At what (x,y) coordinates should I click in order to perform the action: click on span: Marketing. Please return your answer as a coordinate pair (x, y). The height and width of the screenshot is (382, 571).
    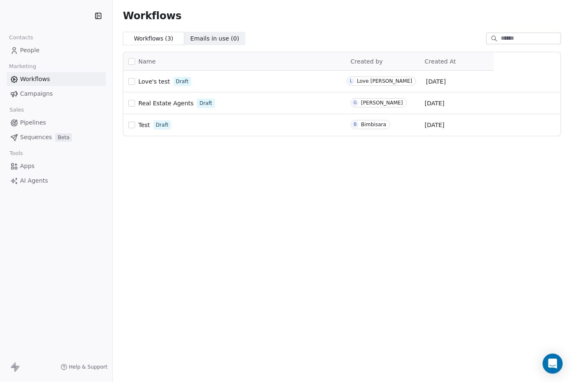
    Looking at the image, I should click on (23, 66).